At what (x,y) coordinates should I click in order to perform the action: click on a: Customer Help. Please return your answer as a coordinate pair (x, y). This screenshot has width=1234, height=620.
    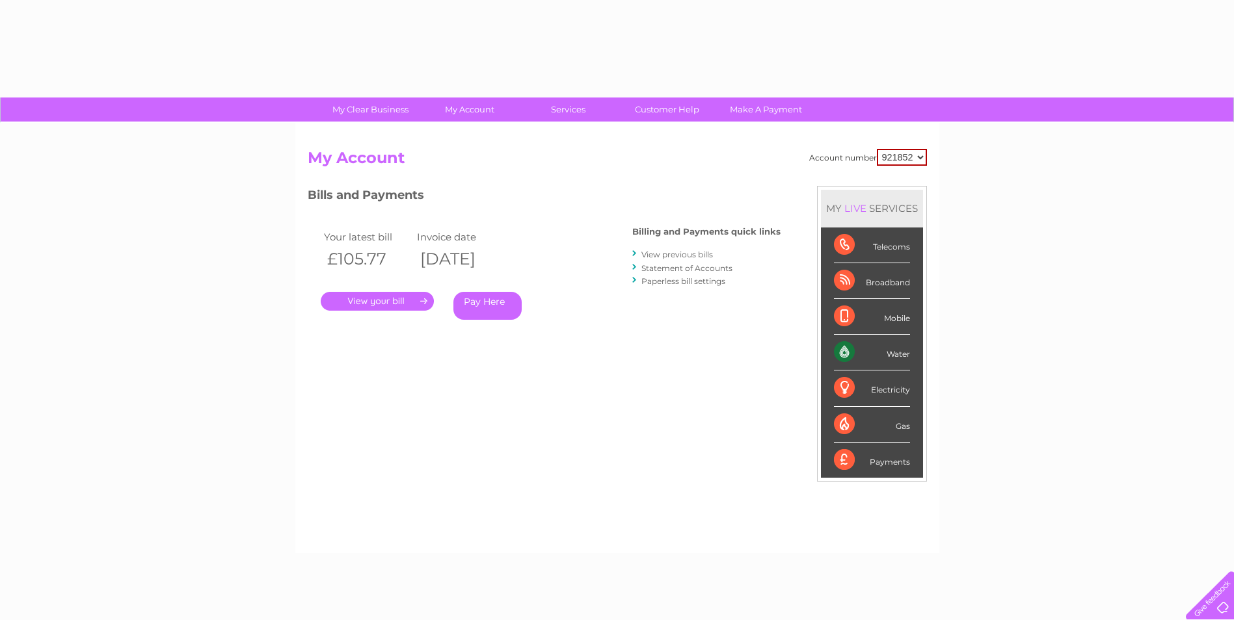
    Looking at the image, I should click on (667, 109).